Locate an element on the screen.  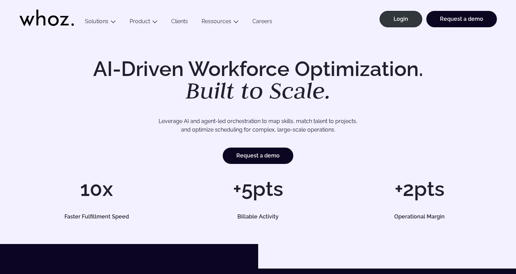
h5: Operational Margin is located at coordinates (419, 217).